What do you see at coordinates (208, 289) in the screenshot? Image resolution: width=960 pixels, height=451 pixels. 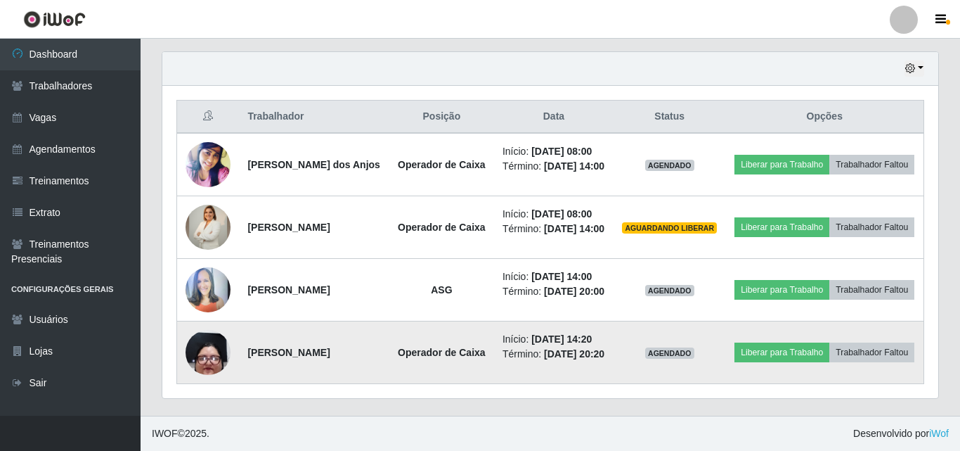 I see `img: 1737928843206.jpeg` at bounding box center [208, 289].